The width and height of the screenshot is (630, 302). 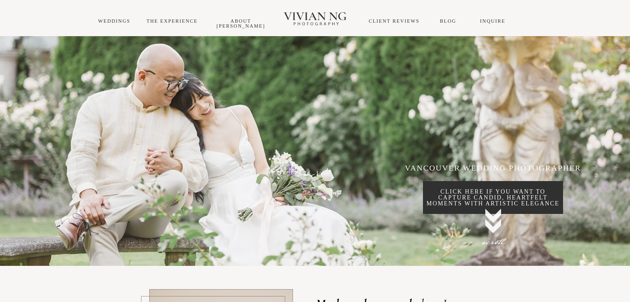 I want to click on a: INQUIRE, so click(x=493, y=21).